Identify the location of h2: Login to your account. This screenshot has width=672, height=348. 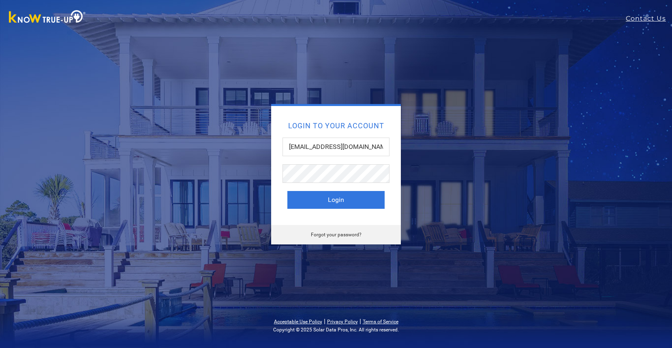
(336, 126).